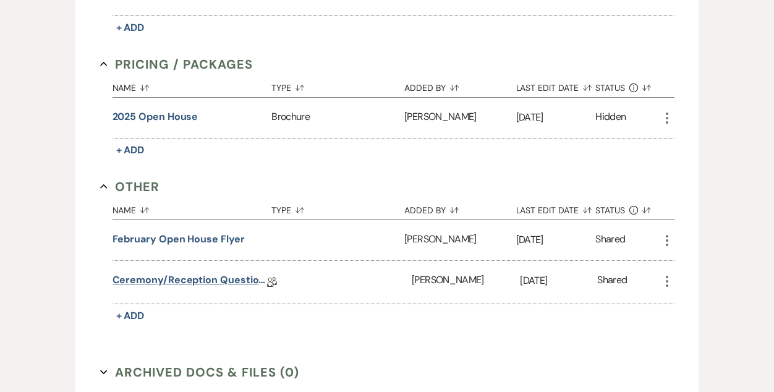 The height and width of the screenshot is (392, 774). Describe the element at coordinates (200, 372) in the screenshot. I see `button: Archived Docs & Files (0)` at that location.